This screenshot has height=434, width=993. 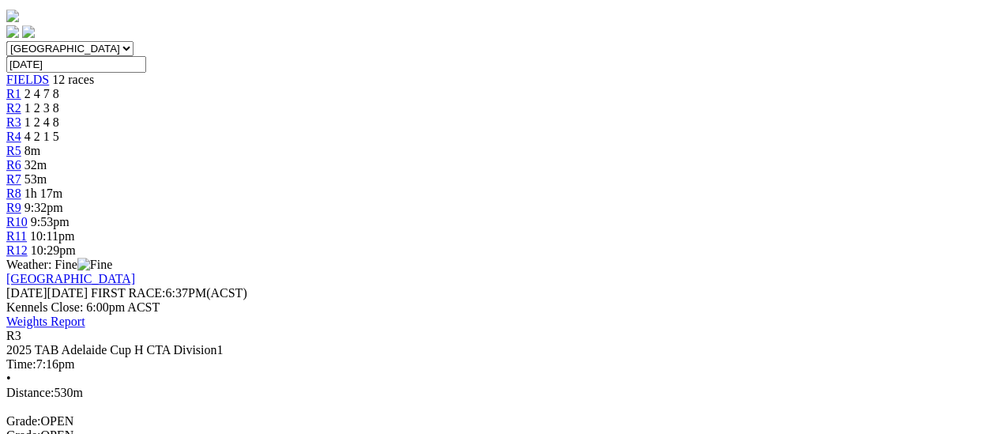 What do you see at coordinates (52, 236) in the screenshot?
I see `span: 10:11pm` at bounding box center [52, 236].